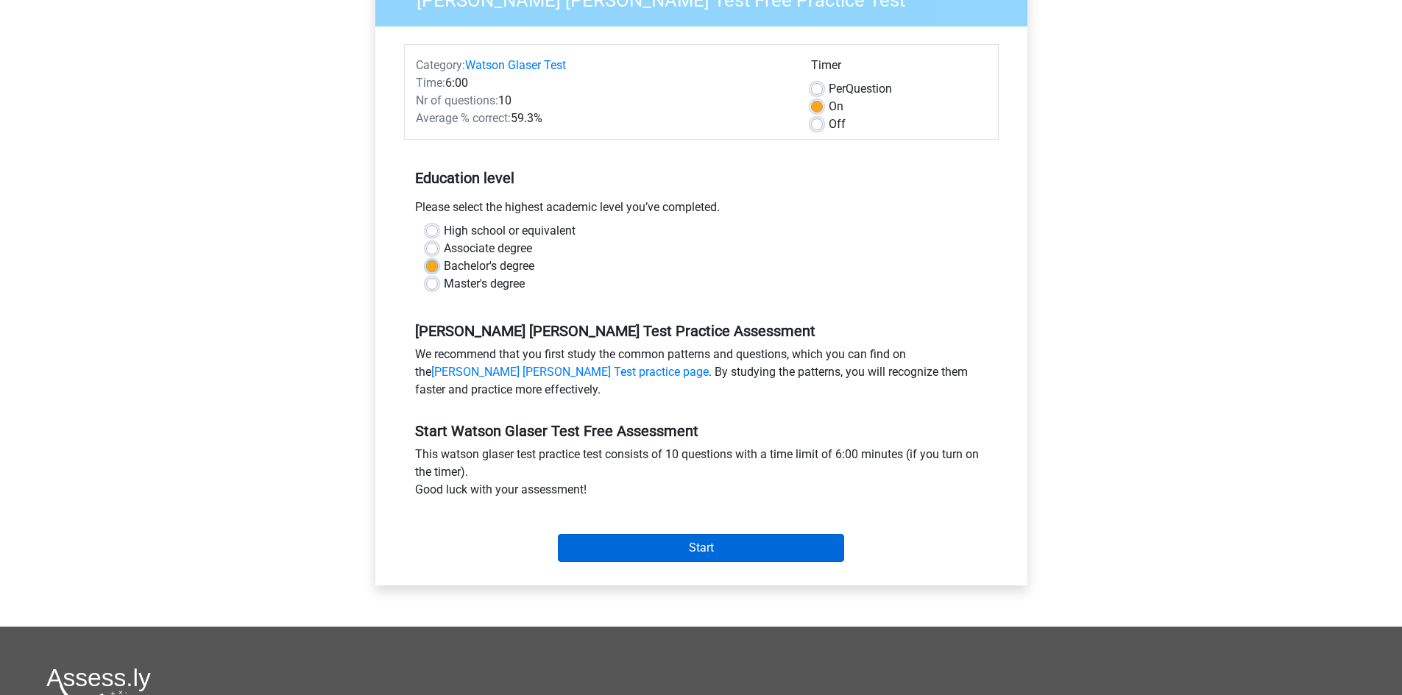 This screenshot has height=695, width=1402. I want to click on div: This watson glaser test practice test consists of 10 questions with a time limit of 6:00 minutes ..., so click(701, 475).